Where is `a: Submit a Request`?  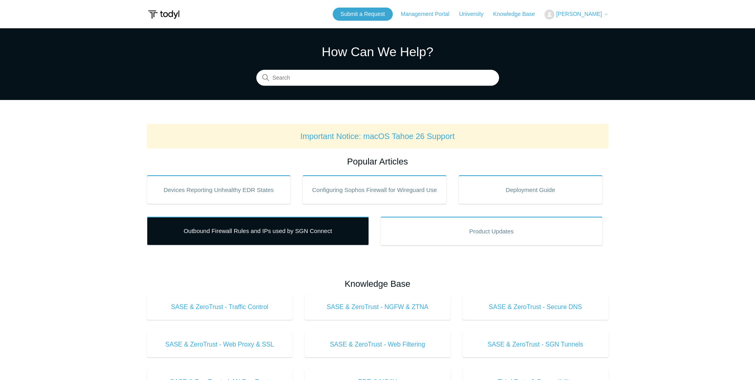 a: Submit a Request is located at coordinates (363, 14).